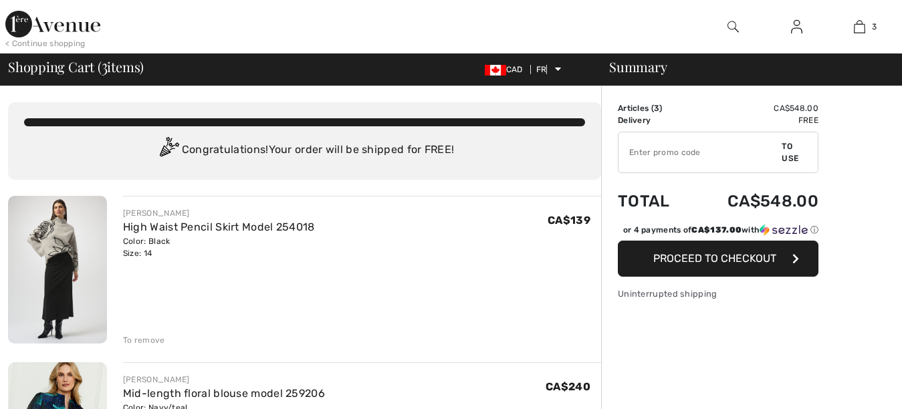 The image size is (902, 409). I want to click on input: Promo code, so click(700, 152).